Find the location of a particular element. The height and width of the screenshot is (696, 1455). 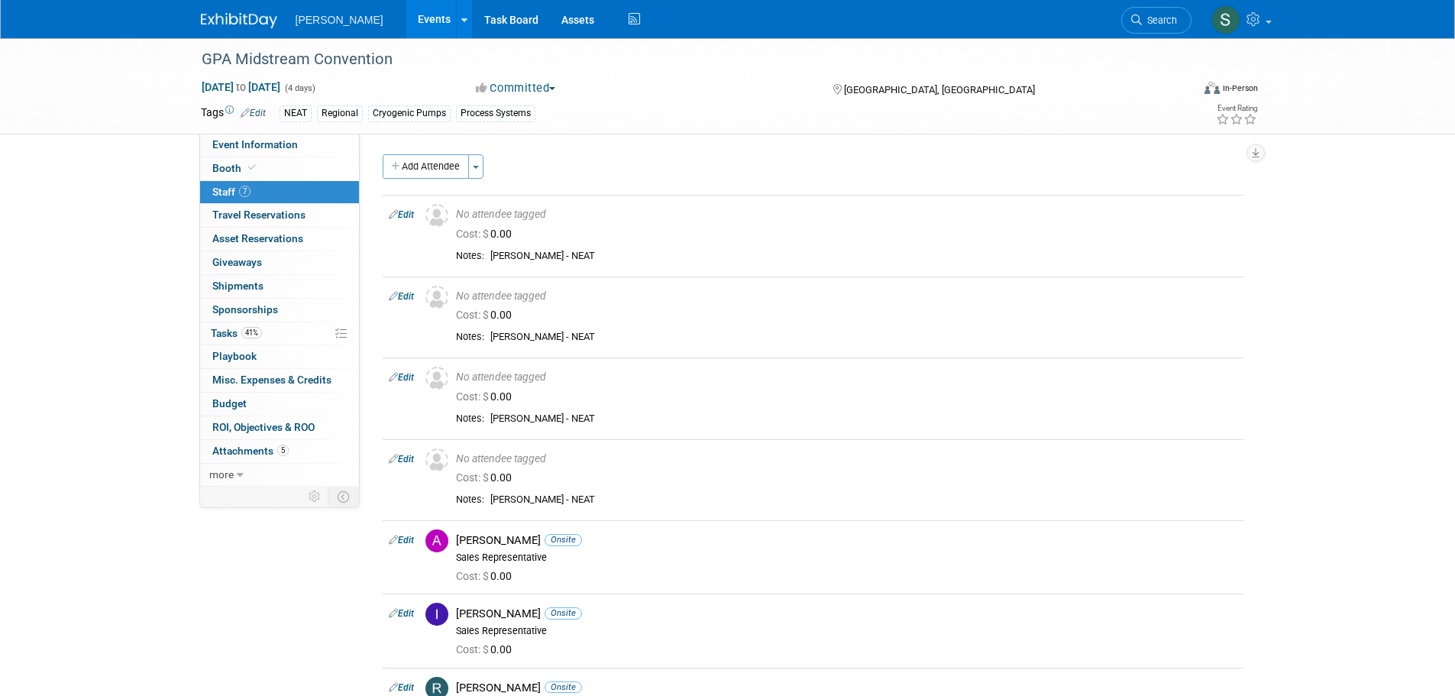

a: Travel Reservations is located at coordinates (279, 215).